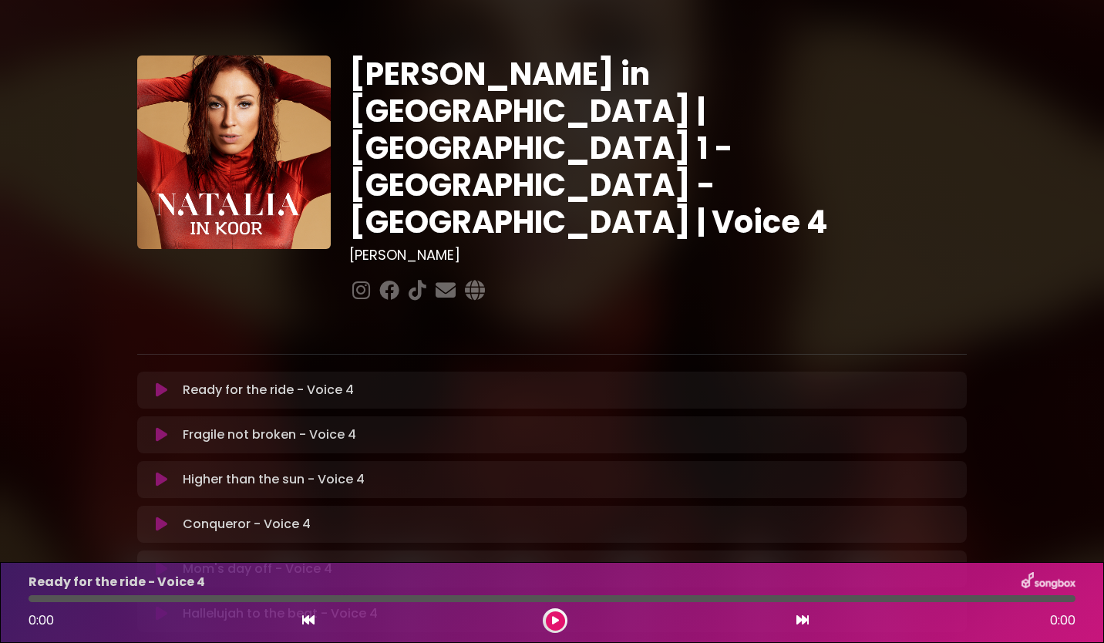  I want to click on img: YTVS25JmS9CLUqXqkEhs, so click(234, 152).